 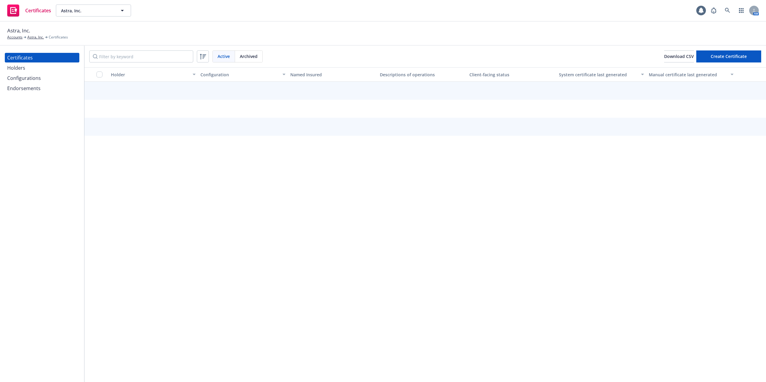 What do you see at coordinates (150, 75) in the screenshot?
I see `div: Holder` at bounding box center [150, 75].